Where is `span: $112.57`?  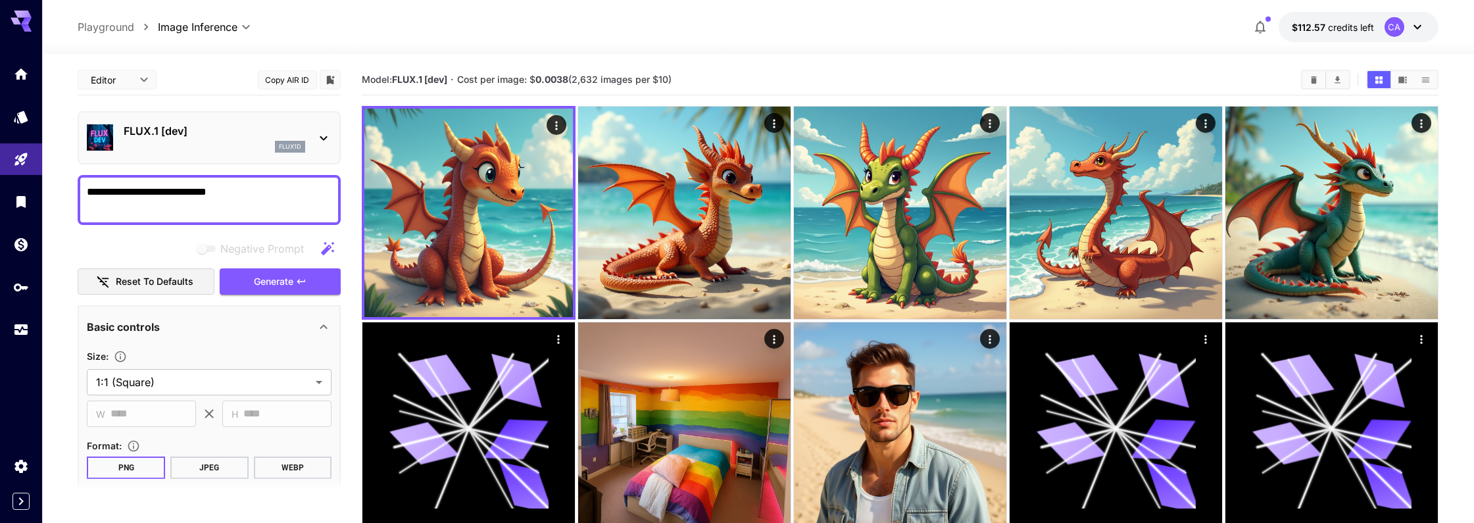 span: $112.57 is located at coordinates (1309, 27).